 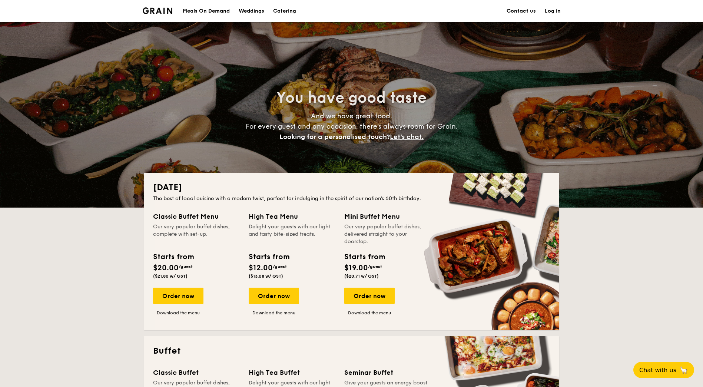 I want to click on div: Classic Buffet, so click(x=196, y=372).